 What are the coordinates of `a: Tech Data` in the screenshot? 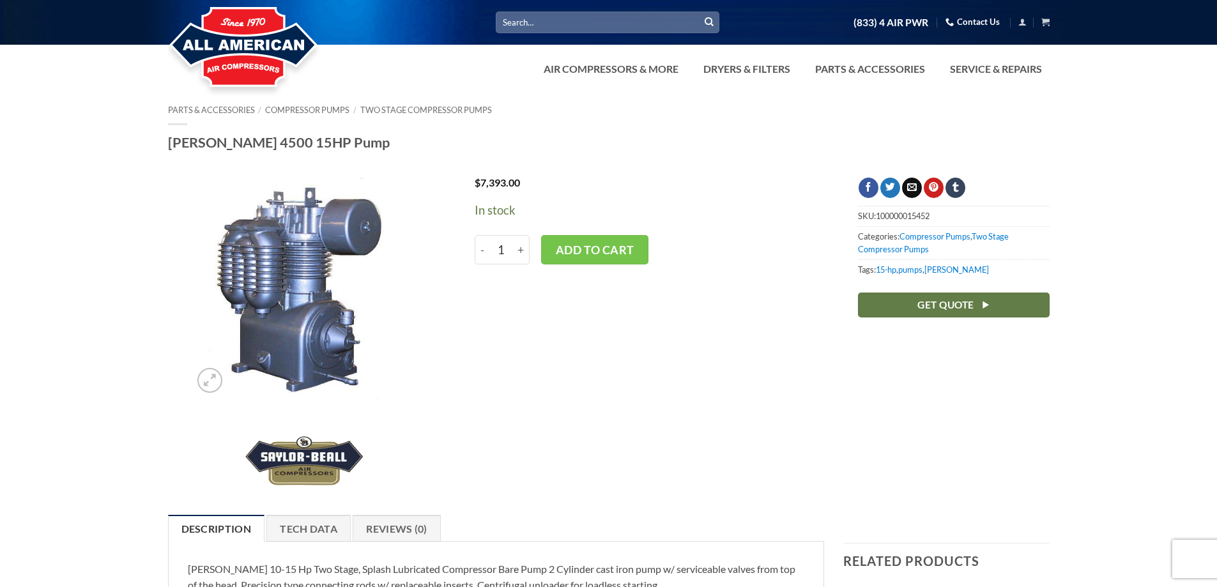 It's located at (308, 528).